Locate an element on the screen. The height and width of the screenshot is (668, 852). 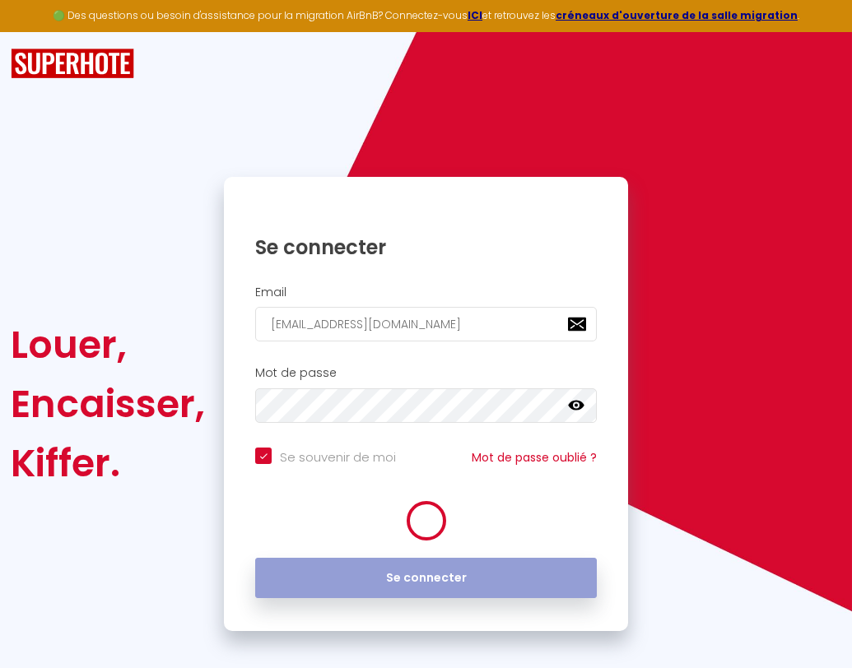
strong: créneaux d'ouverture de la salle migration is located at coordinates (677, 15).